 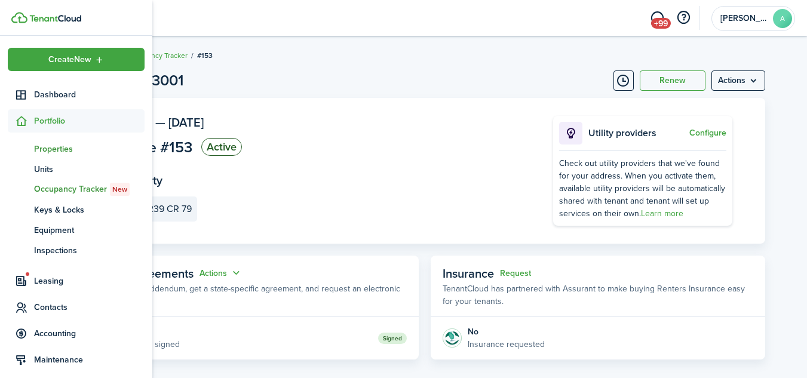 What do you see at coordinates (89, 189) in the screenshot?
I see `span: Occupancy Tracker` at bounding box center [89, 189].